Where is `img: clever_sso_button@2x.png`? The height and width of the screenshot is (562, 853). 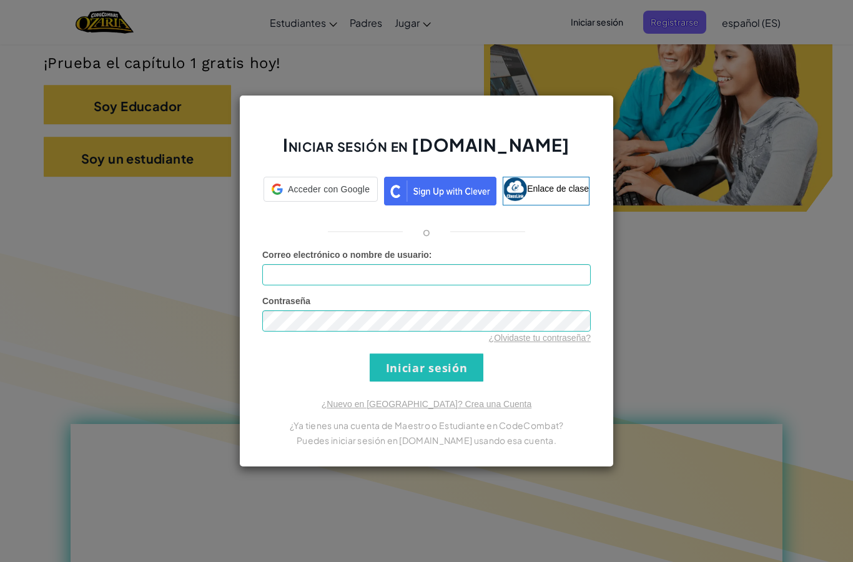
img: clever_sso_button@2x.png is located at coordinates (440, 191).